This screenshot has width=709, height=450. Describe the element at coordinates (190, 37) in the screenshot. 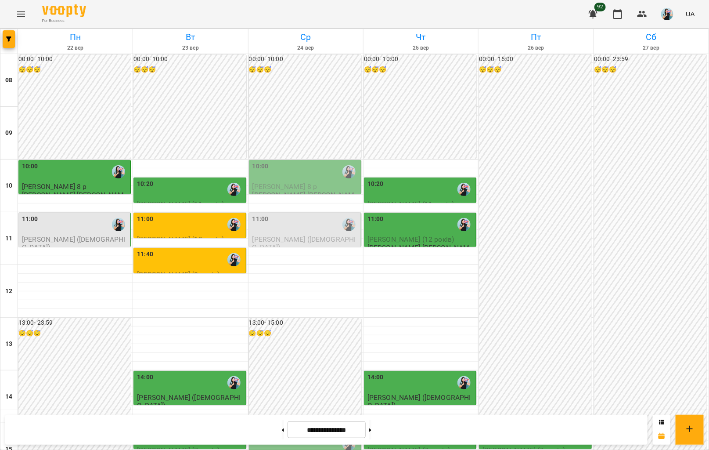

I see `h6: Вт` at that location.